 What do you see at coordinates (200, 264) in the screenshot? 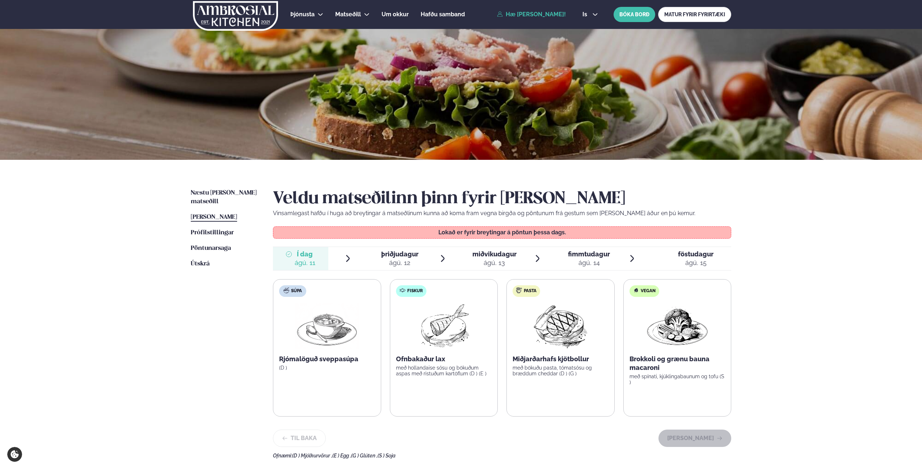
I see `a: Útskrá` at bounding box center [200, 264].